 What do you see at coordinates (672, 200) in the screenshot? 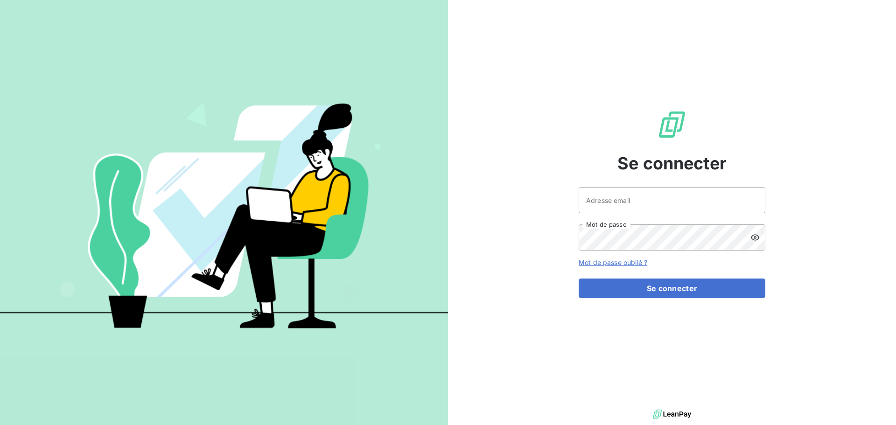
I see `input: placeholder` at bounding box center [672, 200].